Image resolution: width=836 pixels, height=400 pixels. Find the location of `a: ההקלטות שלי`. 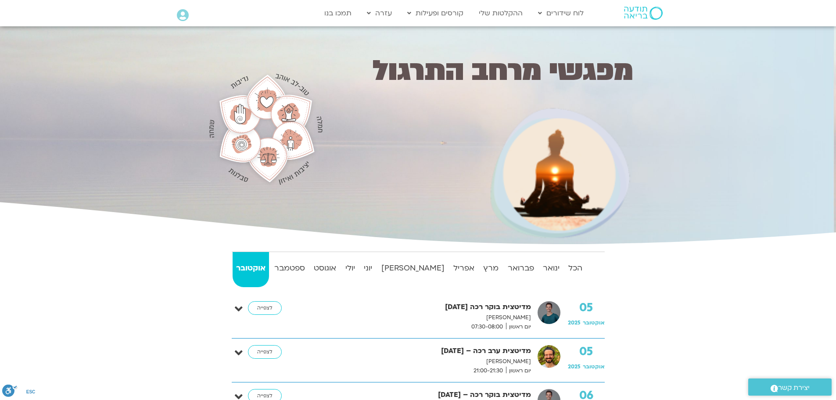

a: ההקלטות שלי is located at coordinates (500, 13).